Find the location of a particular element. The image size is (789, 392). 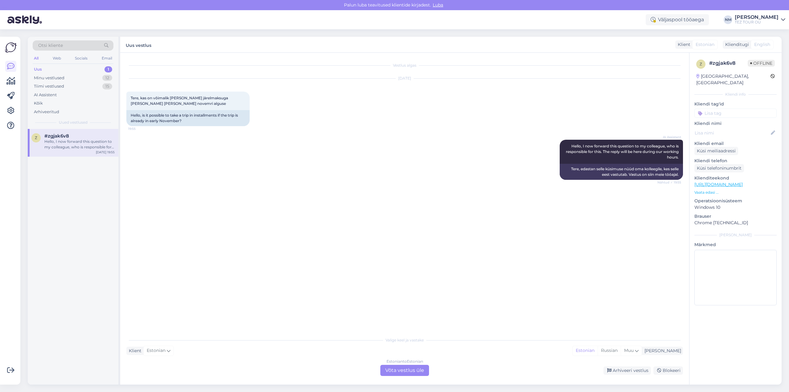

div: Kõik is located at coordinates (38, 103).